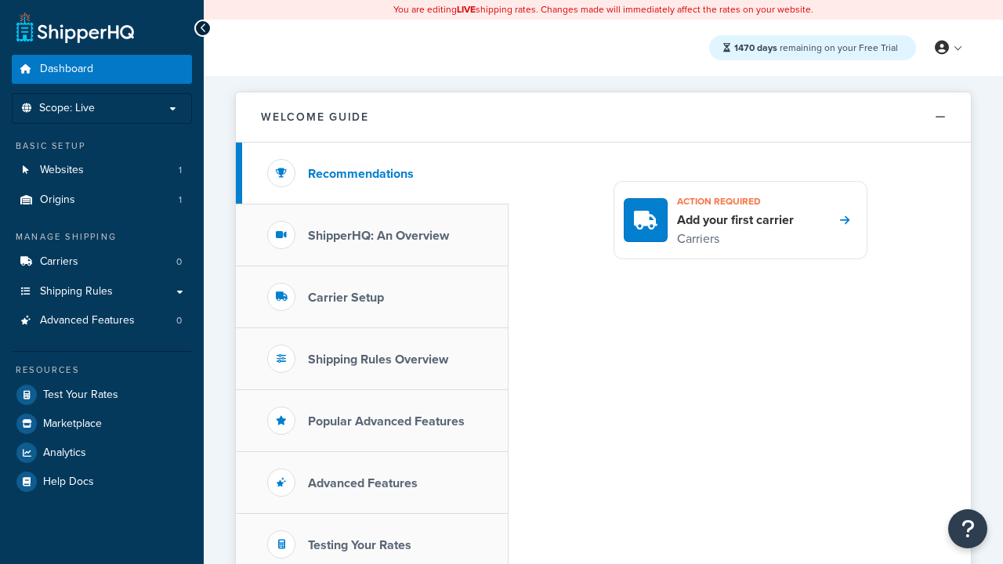  What do you see at coordinates (102, 482) in the screenshot?
I see `li: Help Docs` at bounding box center [102, 482].